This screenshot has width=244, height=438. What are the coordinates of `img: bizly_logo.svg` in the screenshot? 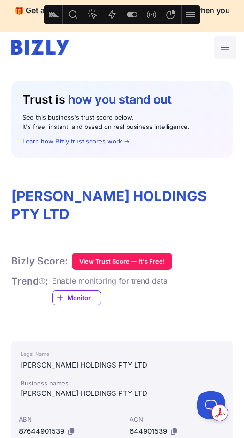 It's located at (40, 47).